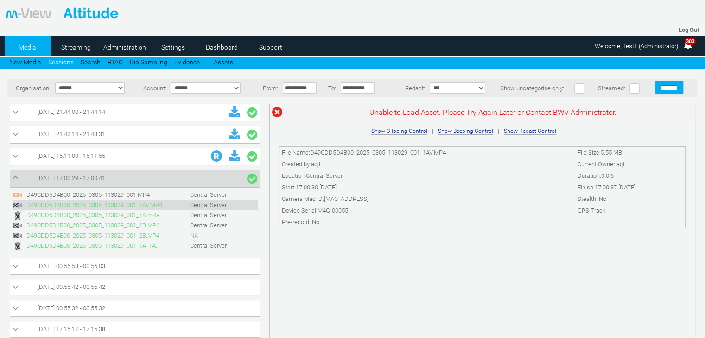 The height and width of the screenshot is (338, 705). What do you see at coordinates (690, 41) in the screenshot?
I see `span: 300` at bounding box center [690, 41].